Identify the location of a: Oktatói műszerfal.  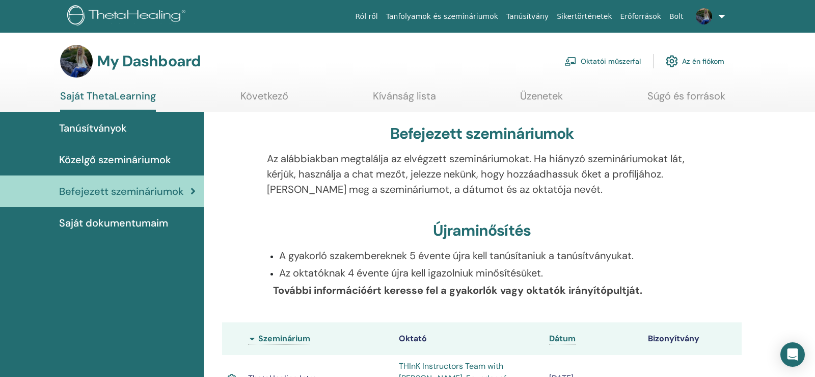
(603, 61).